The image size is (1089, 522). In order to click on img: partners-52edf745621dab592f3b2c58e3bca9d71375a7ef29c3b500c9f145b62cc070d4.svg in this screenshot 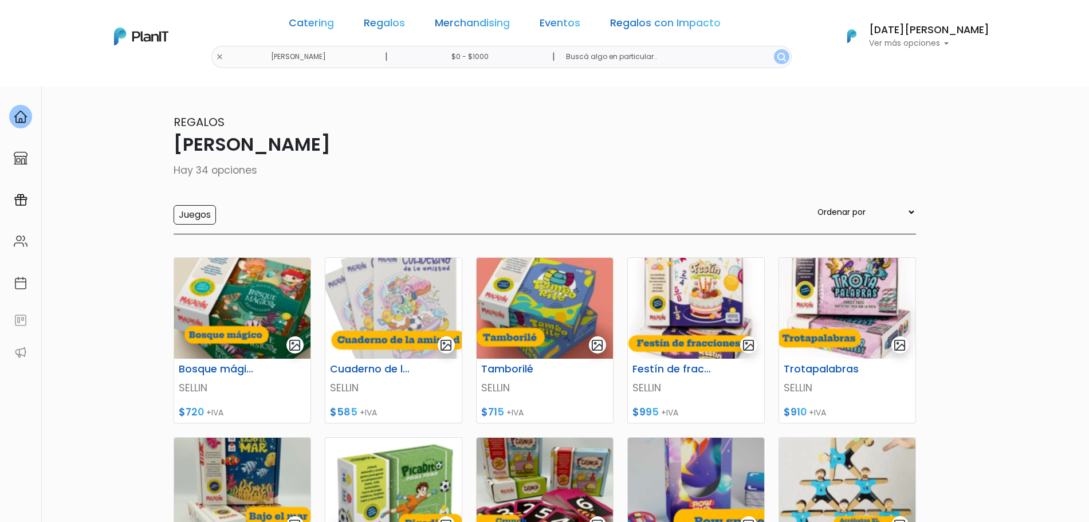, I will do `click(21, 352)`.